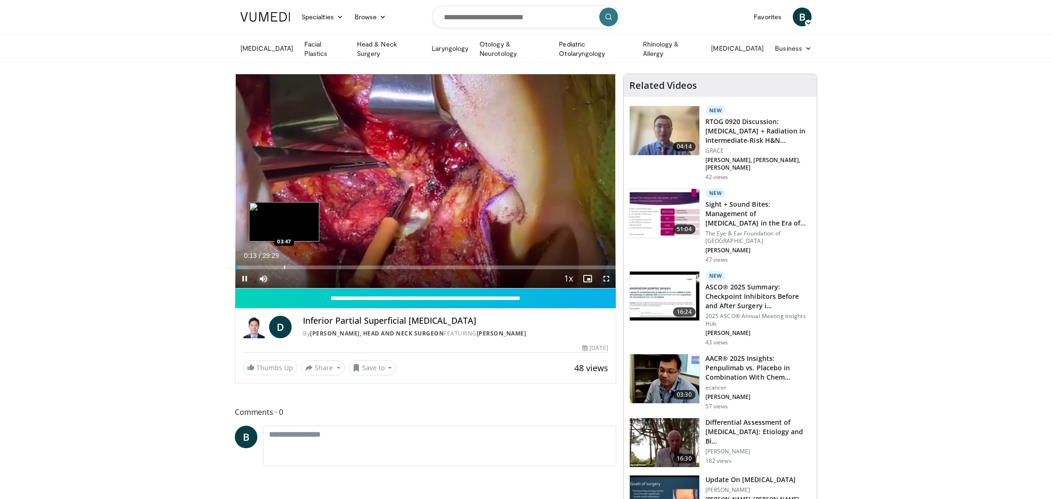  Describe the element at coordinates (684, 147) in the screenshot. I see `span: 04:14` at that location.